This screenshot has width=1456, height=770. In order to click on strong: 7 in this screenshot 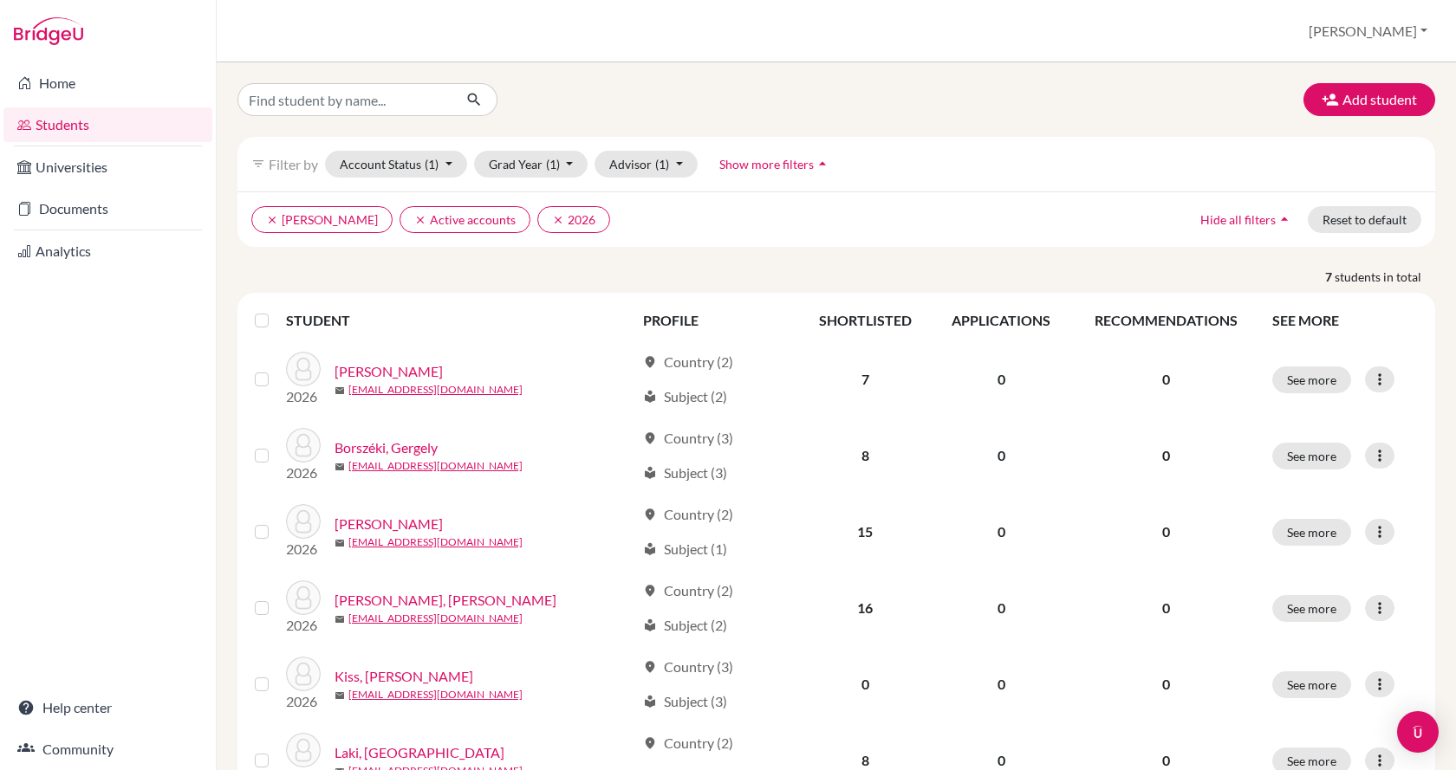, I will do `click(1329, 276)`.